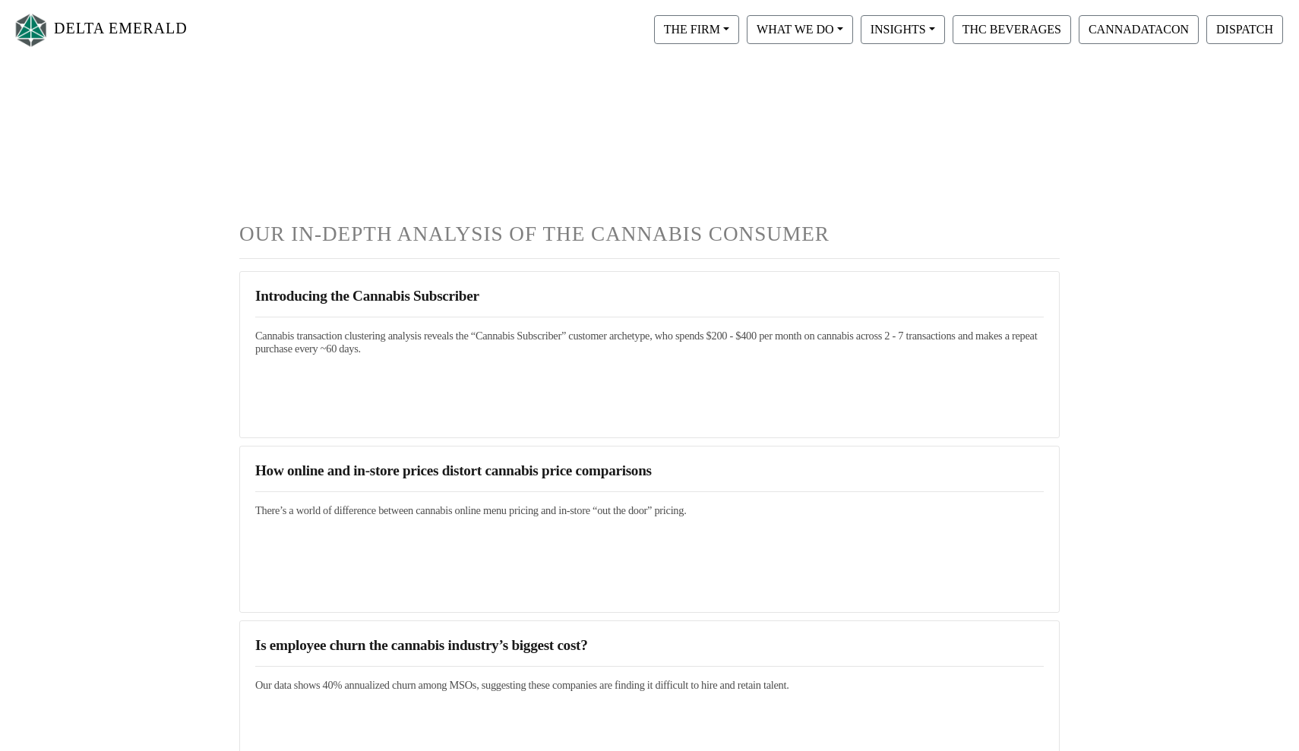 Image resolution: width=1299 pixels, height=751 pixels. Describe the element at coordinates (1012, 30) in the screenshot. I see `button: THC BEVERAGES` at that location.